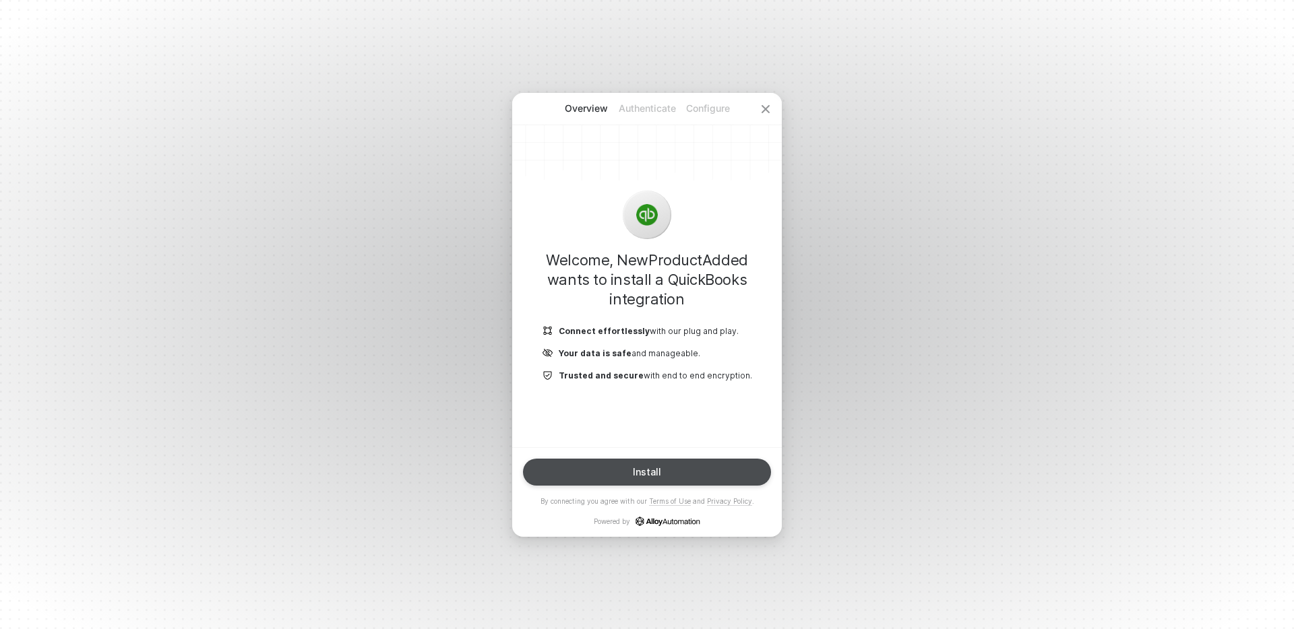 The width and height of the screenshot is (1294, 629). Describe the element at coordinates (647, 501) in the screenshot. I see `p: By connecting you agree with our and .` at that location.